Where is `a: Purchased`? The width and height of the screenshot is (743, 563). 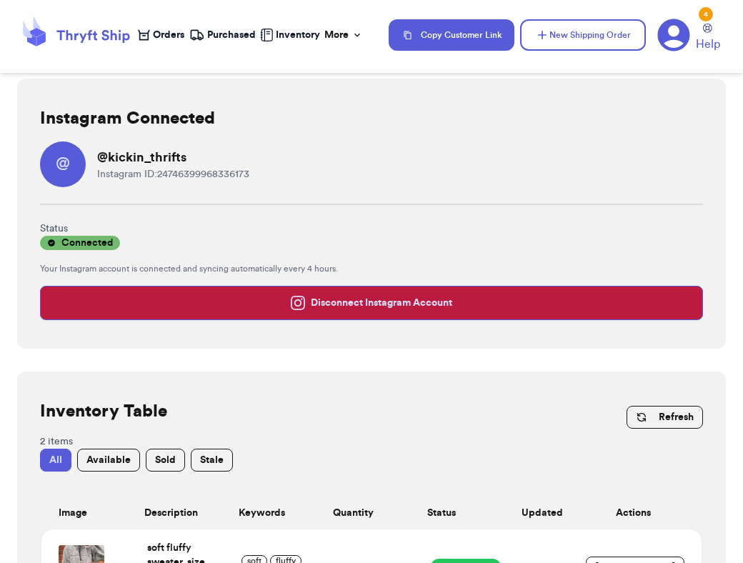 a: Purchased is located at coordinates (222, 35).